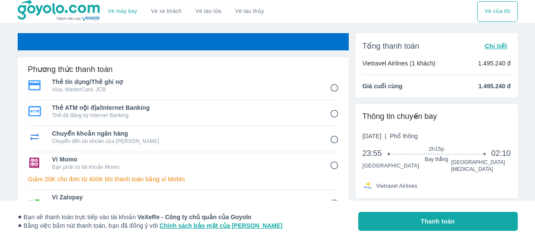 Image resolution: width=535 pixels, height=242 pixels. What do you see at coordinates (34, 111) in the screenshot?
I see `img: Thẻ ATM nội địa/Internet Banking` at bounding box center [34, 111].